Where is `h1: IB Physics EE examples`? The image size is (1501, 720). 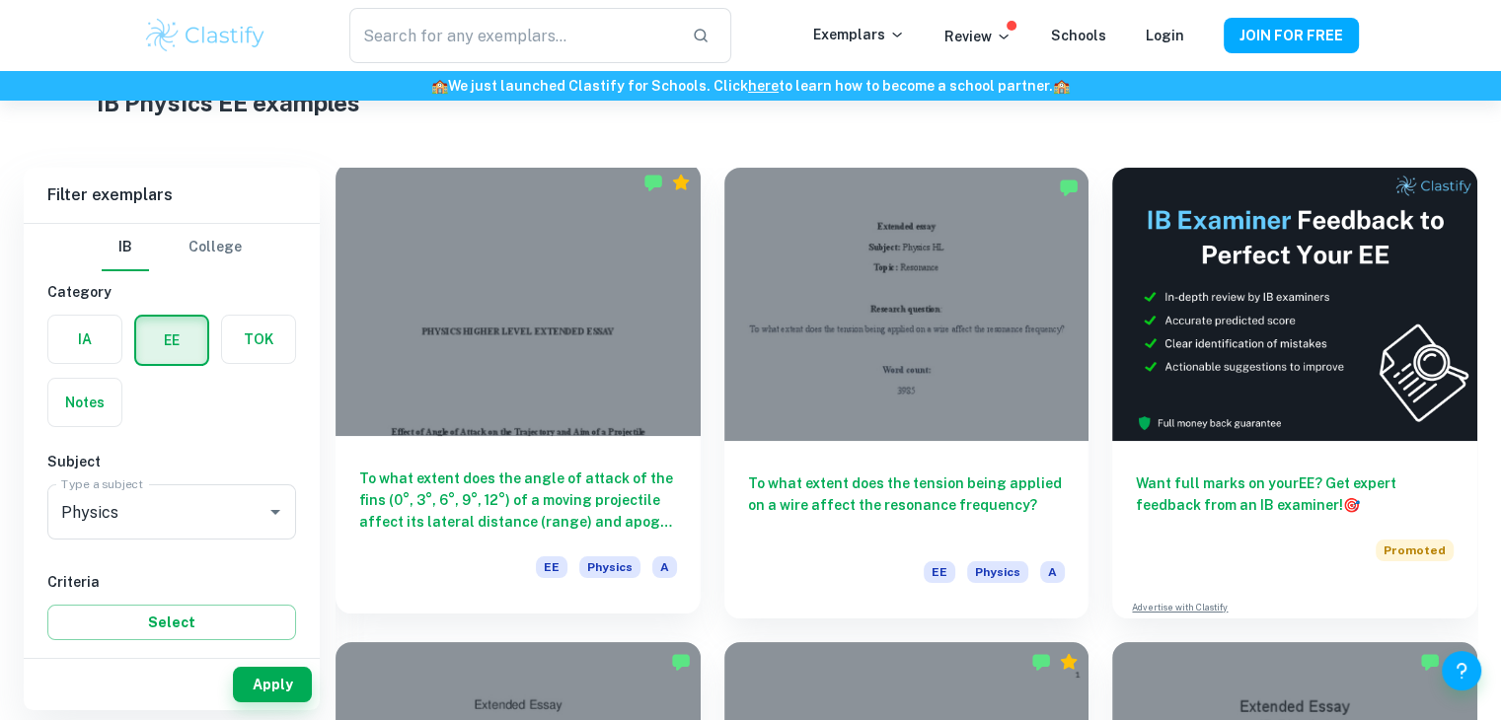
h1: IB Physics EE examples is located at coordinates (751, 103).